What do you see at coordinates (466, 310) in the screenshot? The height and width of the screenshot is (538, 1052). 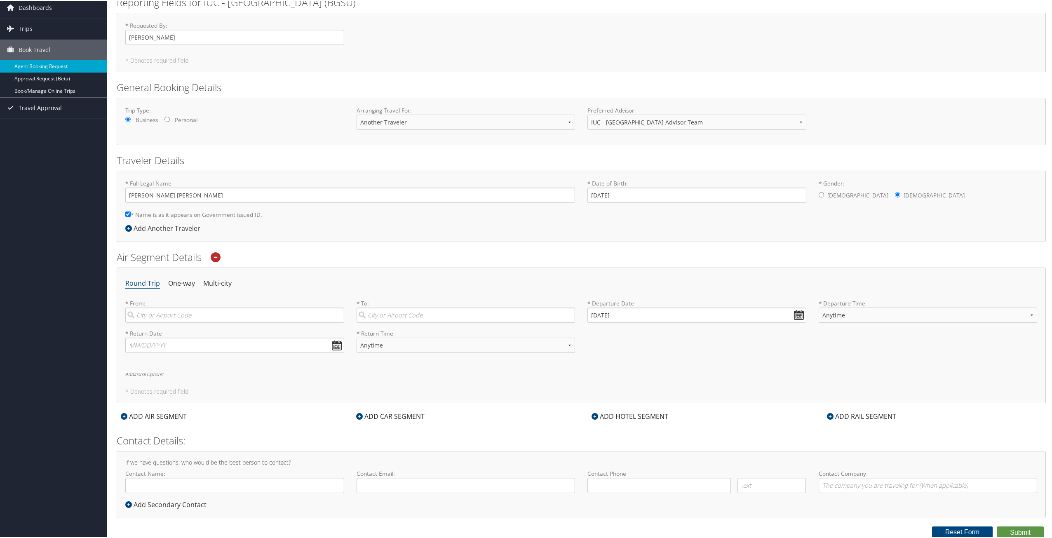 I see `label: * To:` at bounding box center [466, 310].